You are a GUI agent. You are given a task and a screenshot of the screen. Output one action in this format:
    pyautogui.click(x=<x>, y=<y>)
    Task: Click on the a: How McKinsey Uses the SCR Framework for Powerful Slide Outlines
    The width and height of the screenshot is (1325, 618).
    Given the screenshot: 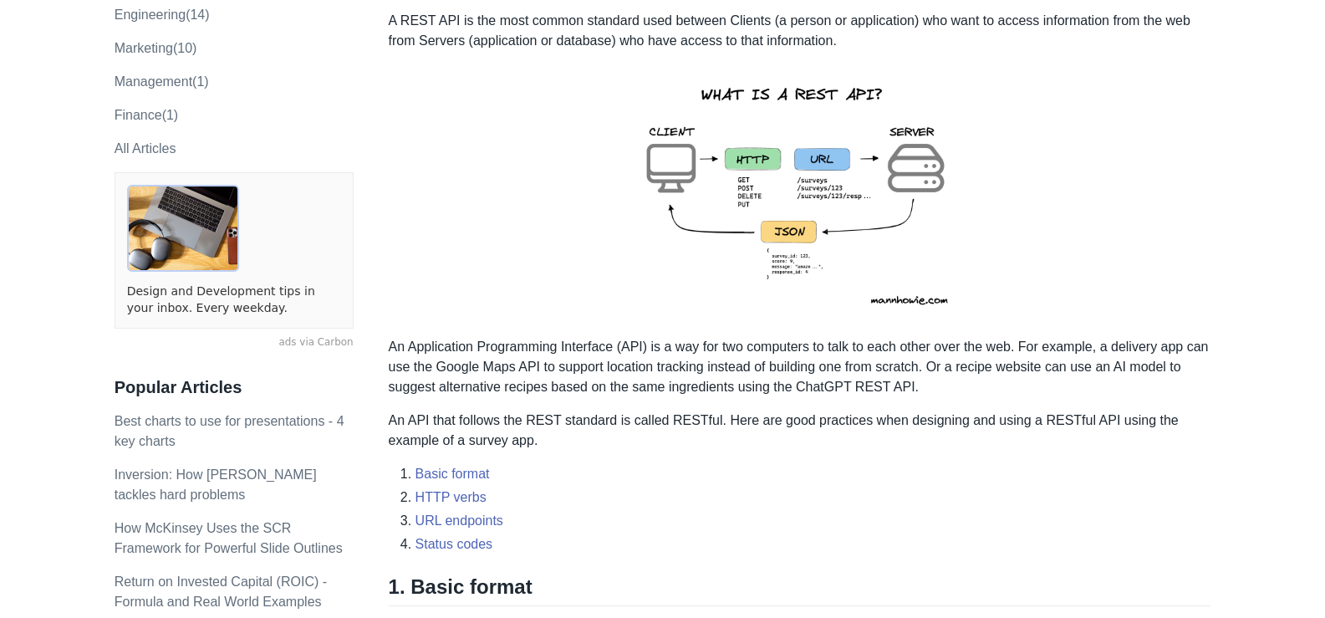 What is the action you would take?
    pyautogui.click(x=228, y=537)
    